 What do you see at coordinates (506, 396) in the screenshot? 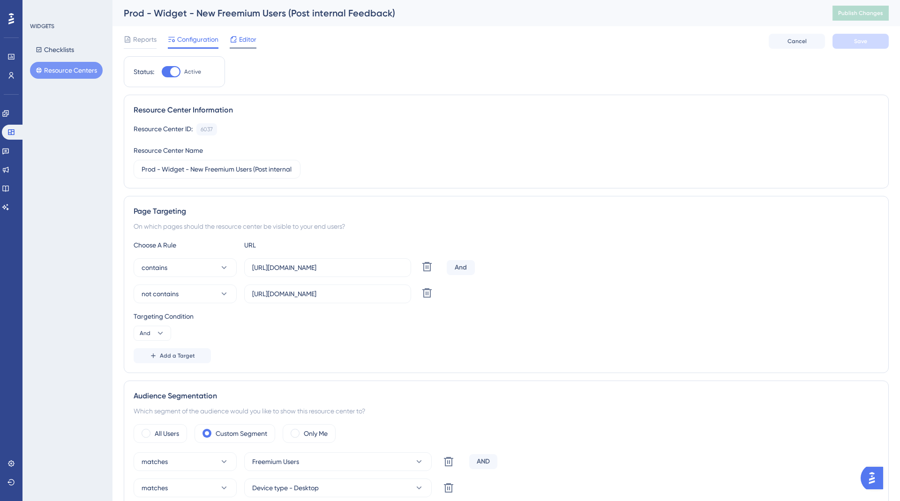
I see `div: Audience Segmentation` at bounding box center [506, 396].